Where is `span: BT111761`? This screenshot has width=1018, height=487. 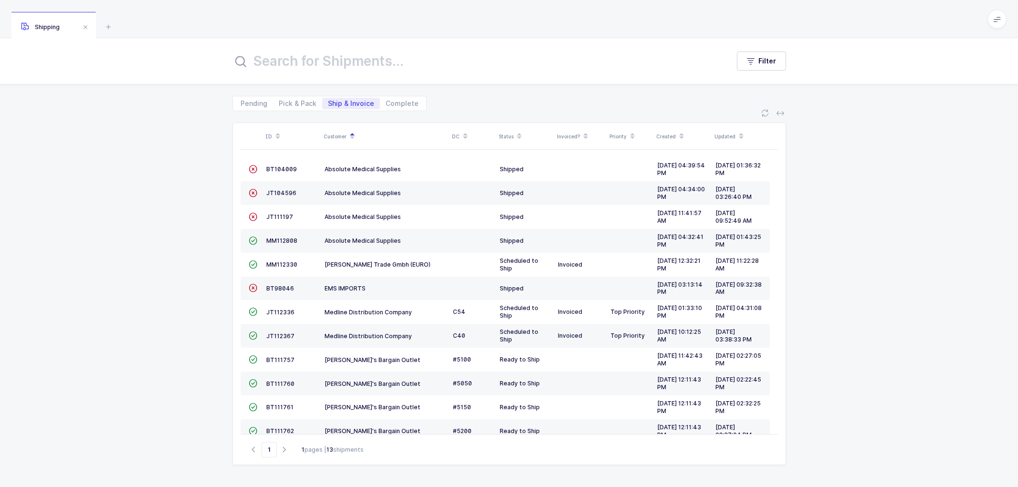
span: BT111761 is located at coordinates (280, 407).